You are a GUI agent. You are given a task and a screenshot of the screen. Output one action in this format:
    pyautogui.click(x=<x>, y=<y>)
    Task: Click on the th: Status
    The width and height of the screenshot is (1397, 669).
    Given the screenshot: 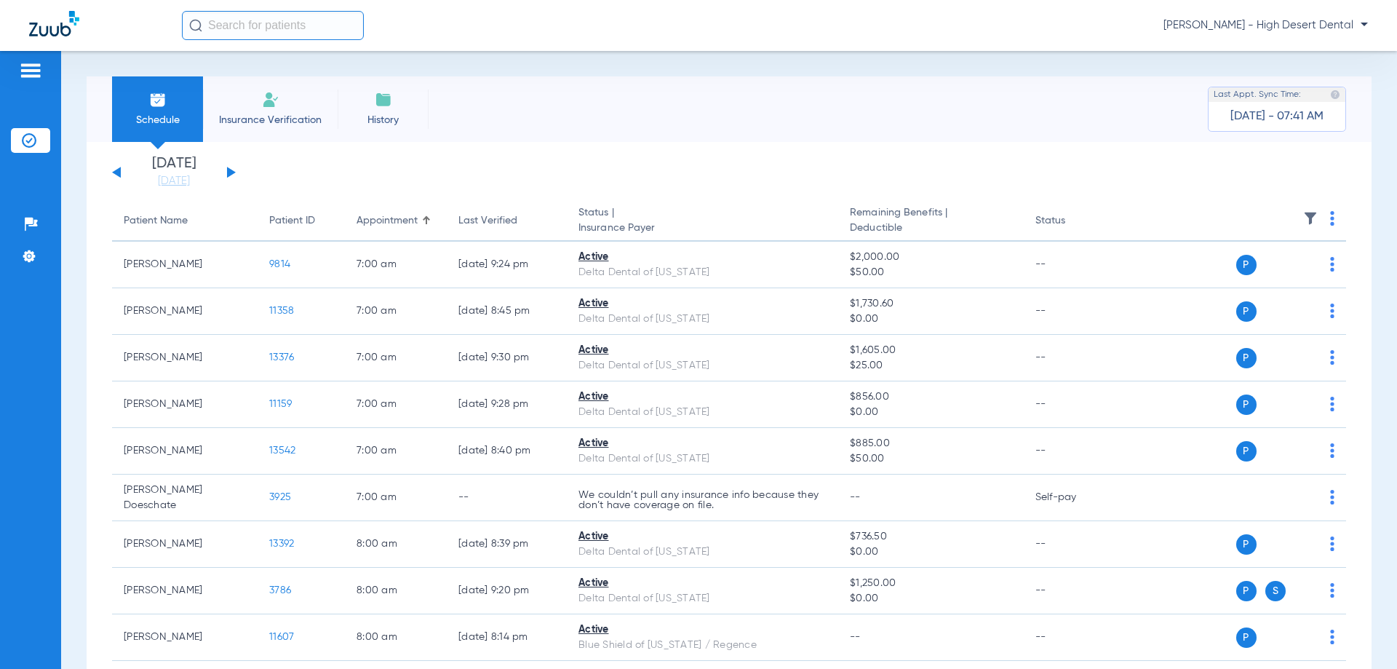 What is the action you would take?
    pyautogui.click(x=1073, y=221)
    